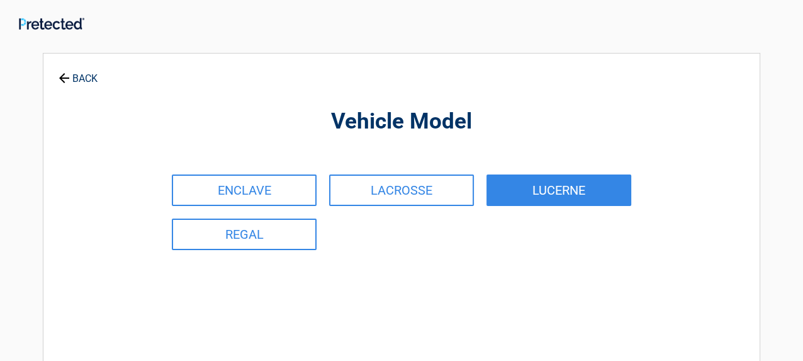 The height and width of the screenshot is (361, 803). What do you see at coordinates (78, 72) in the screenshot?
I see `a: BACK` at bounding box center [78, 72].